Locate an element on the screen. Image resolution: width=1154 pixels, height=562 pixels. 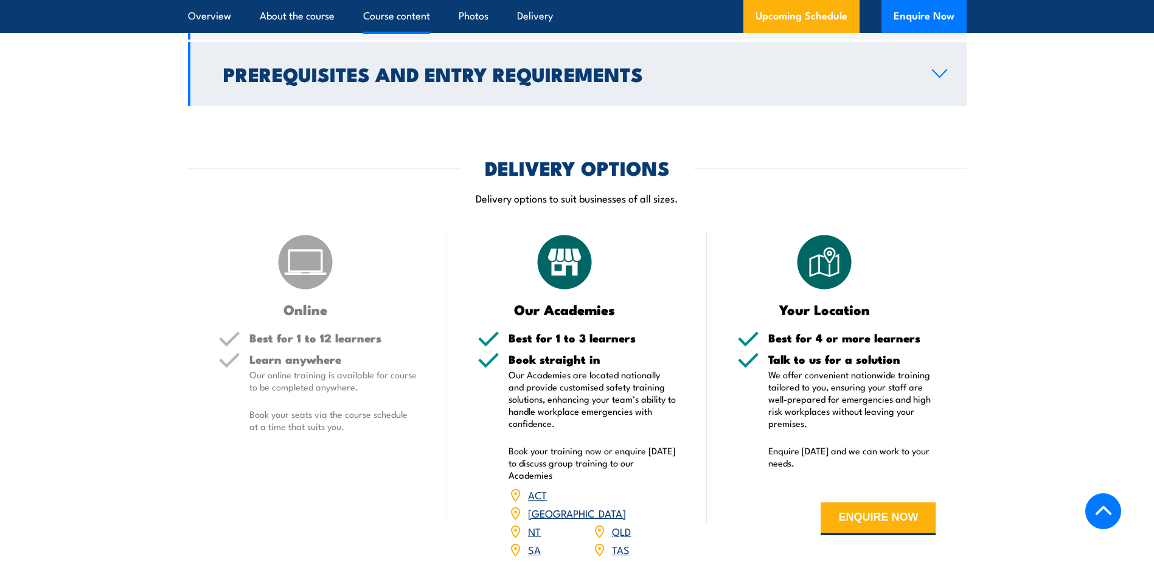
a: SA is located at coordinates (534, 549).